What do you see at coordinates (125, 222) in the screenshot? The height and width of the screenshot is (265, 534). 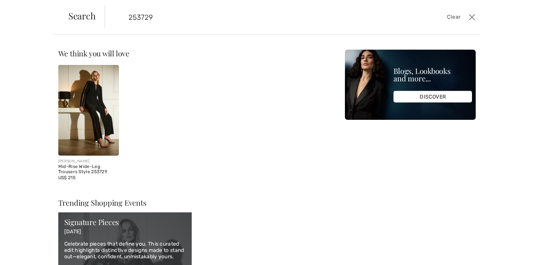 I see `div: Signature Pieces` at bounding box center [125, 222].